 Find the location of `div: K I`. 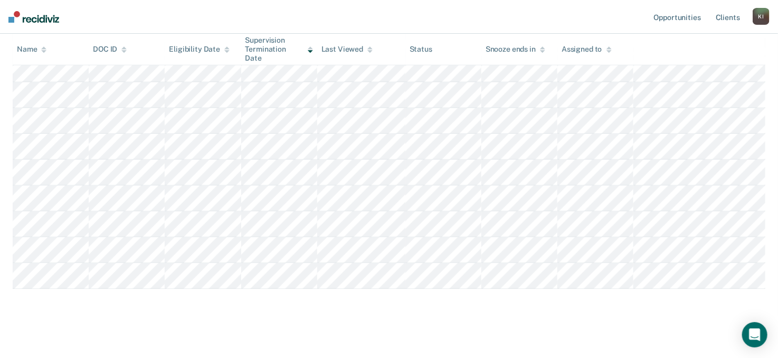

div: K I is located at coordinates (761, 16).